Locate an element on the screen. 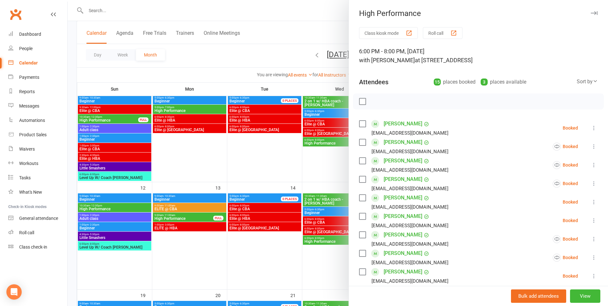 This screenshot has height=306, width=608. div: Messages is located at coordinates (29, 106).